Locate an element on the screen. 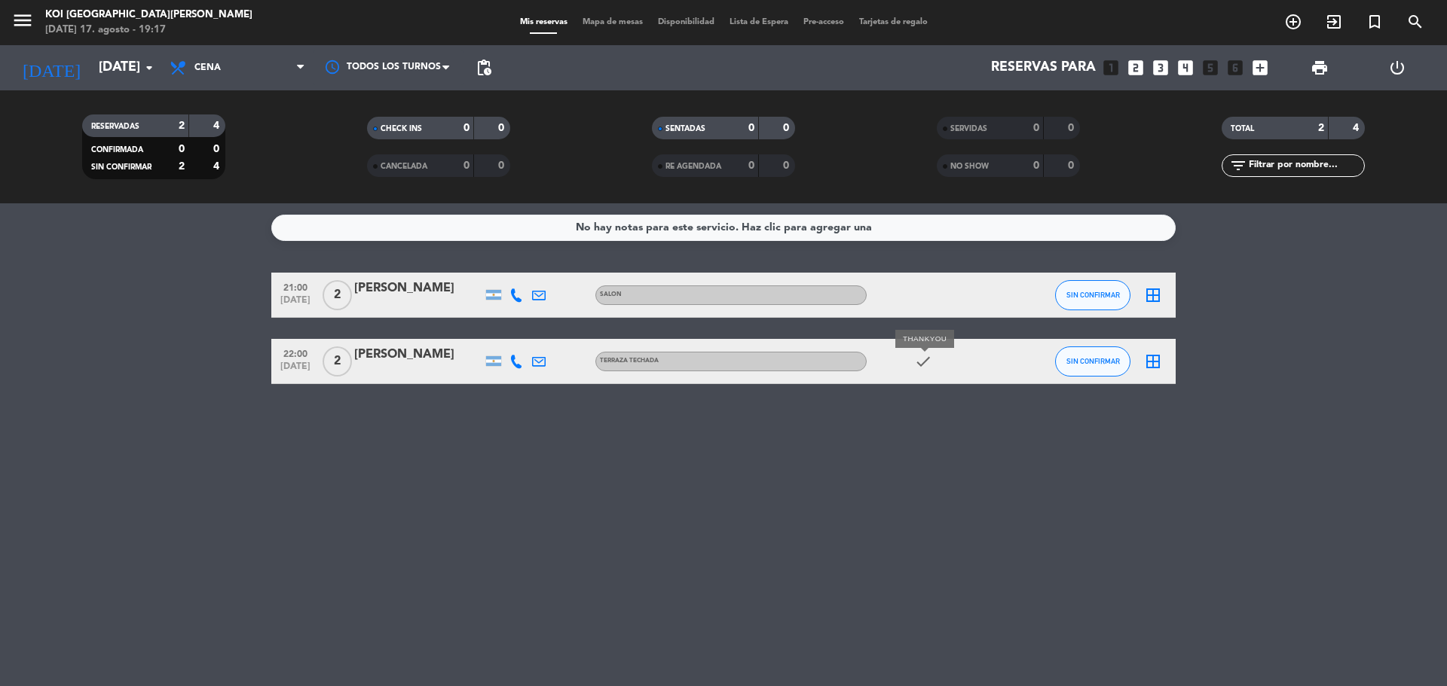  i: turned_in_not is located at coordinates (1374, 22).